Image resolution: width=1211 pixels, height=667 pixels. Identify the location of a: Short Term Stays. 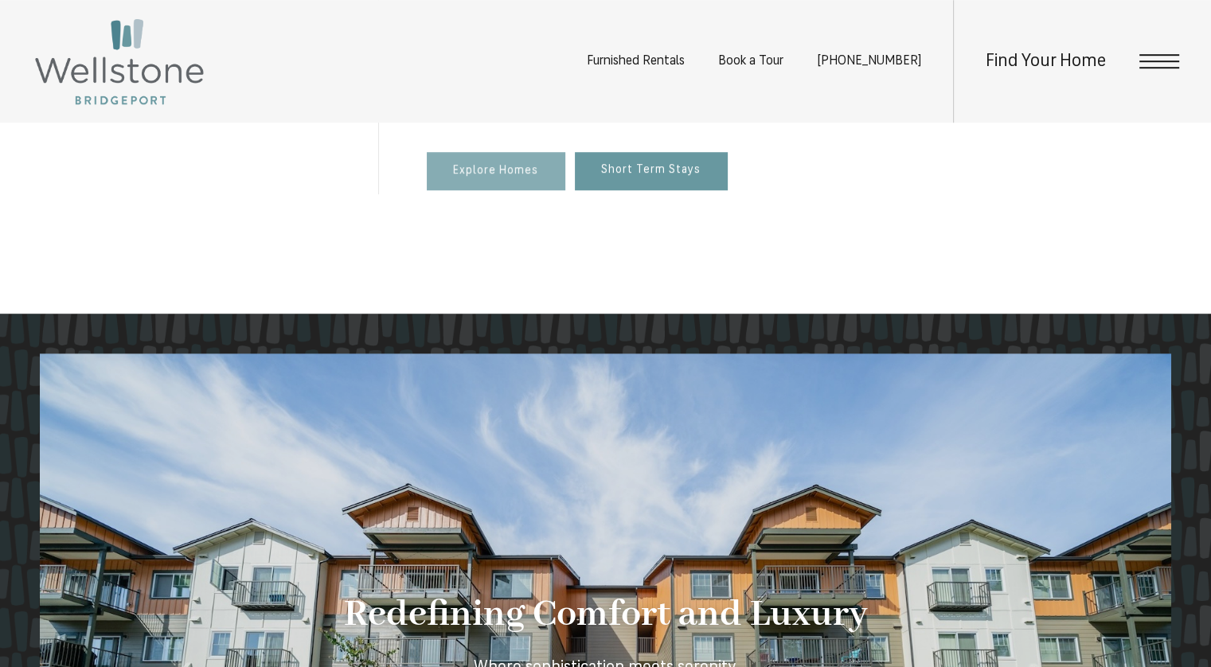
(651, 171).